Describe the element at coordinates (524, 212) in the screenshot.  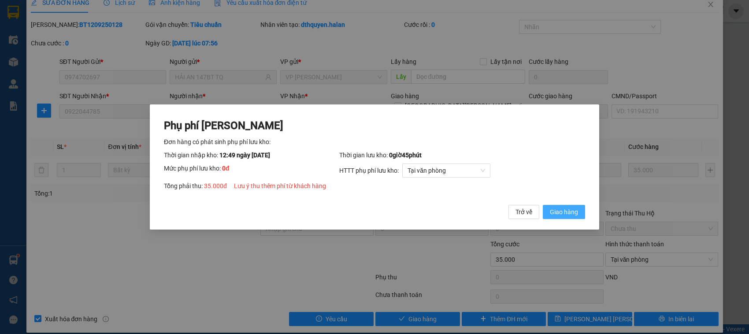
I see `button: Trở về` at that location.